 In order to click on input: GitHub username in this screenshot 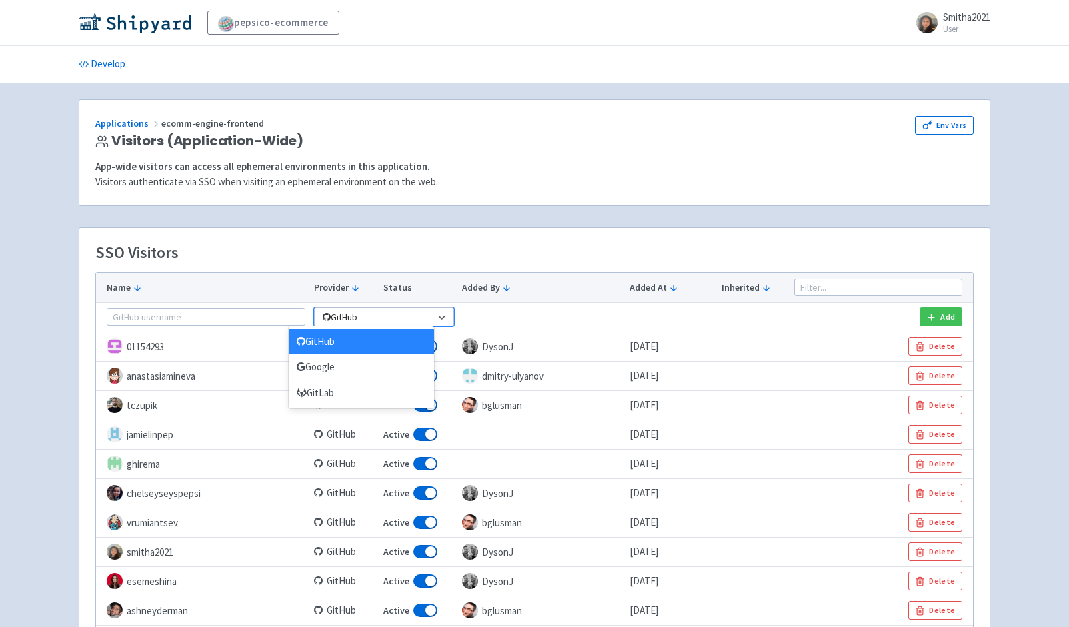, I will do `click(206, 317)`.